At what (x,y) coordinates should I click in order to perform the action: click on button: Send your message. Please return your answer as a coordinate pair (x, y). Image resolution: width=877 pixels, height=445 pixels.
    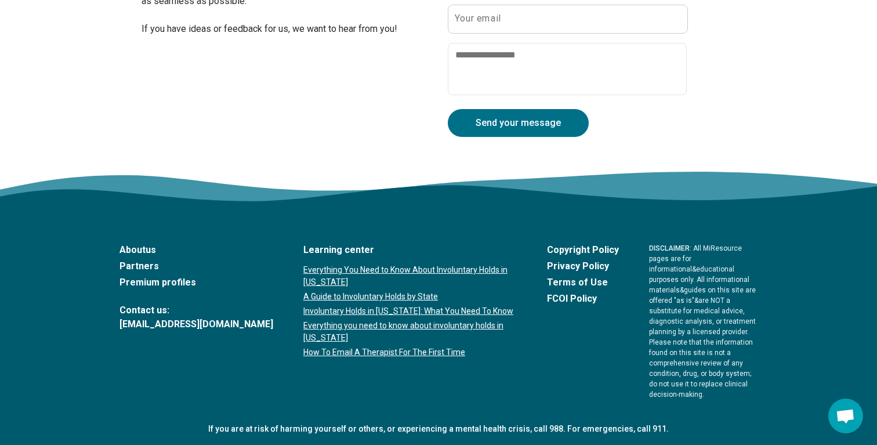
    Looking at the image, I should click on (518, 123).